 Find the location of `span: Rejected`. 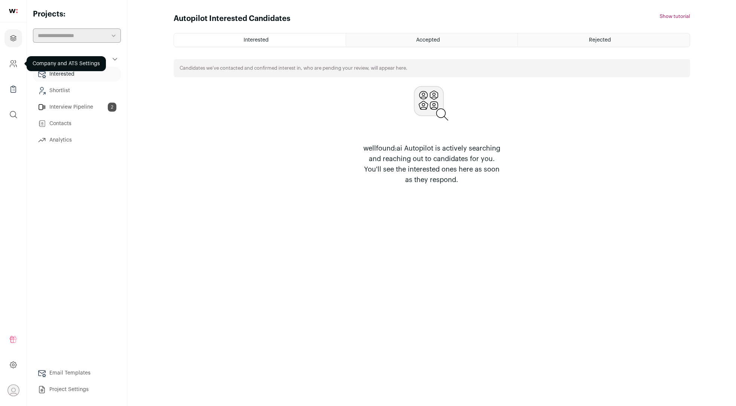

span: Rejected is located at coordinates (600, 40).